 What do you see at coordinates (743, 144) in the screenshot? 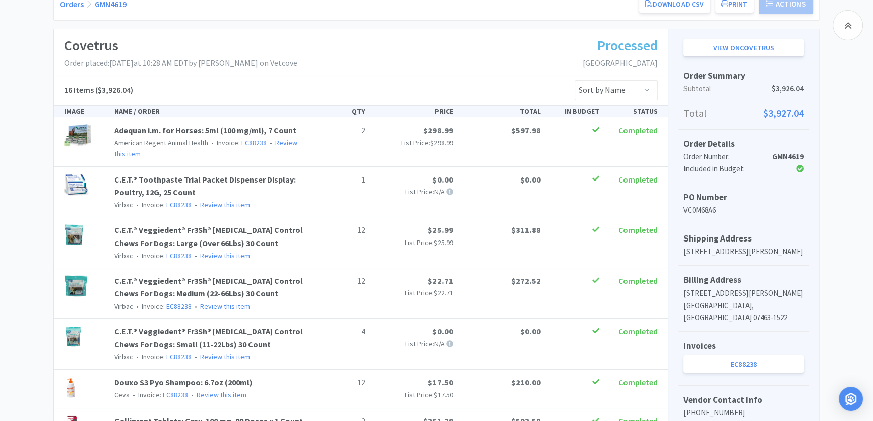
I see `h5: Order Details` at bounding box center [743, 144].